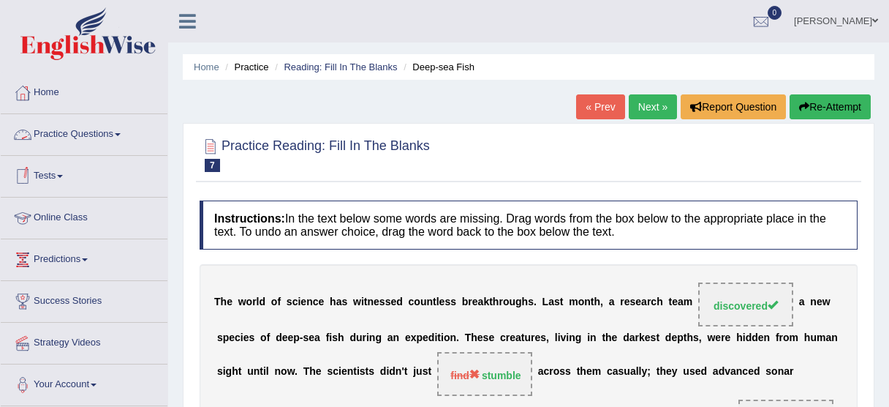  Describe the element at coordinates (518, 302) in the screenshot. I see `b: g` at that location.